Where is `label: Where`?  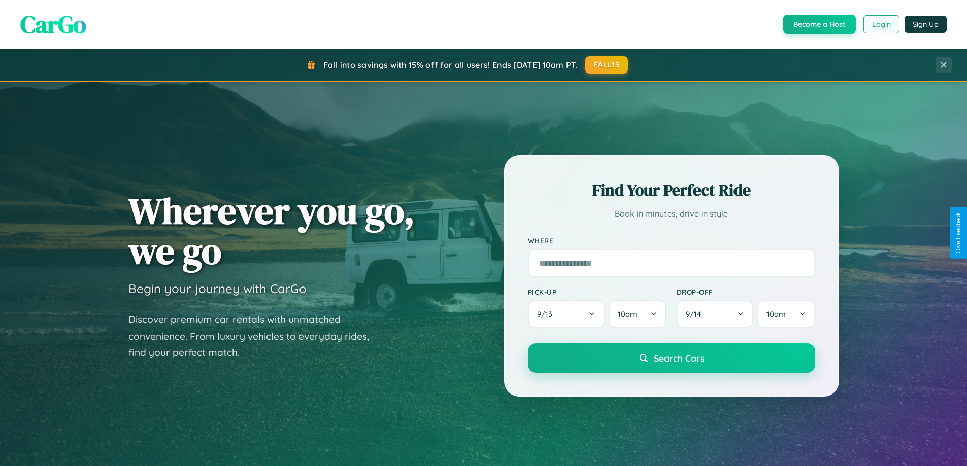
label: Where is located at coordinates (671, 240).